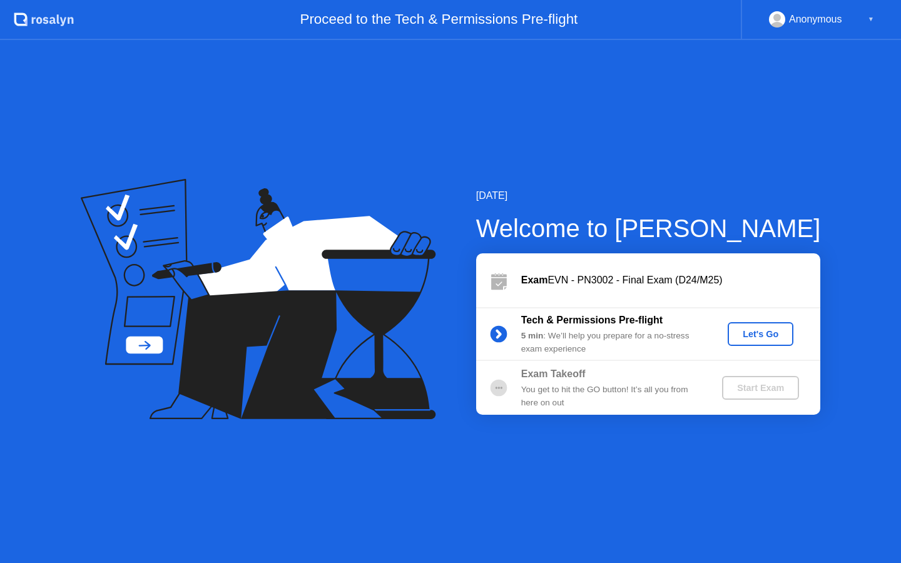  Describe the element at coordinates (761, 388) in the screenshot. I see `div: Start Exam` at that location.